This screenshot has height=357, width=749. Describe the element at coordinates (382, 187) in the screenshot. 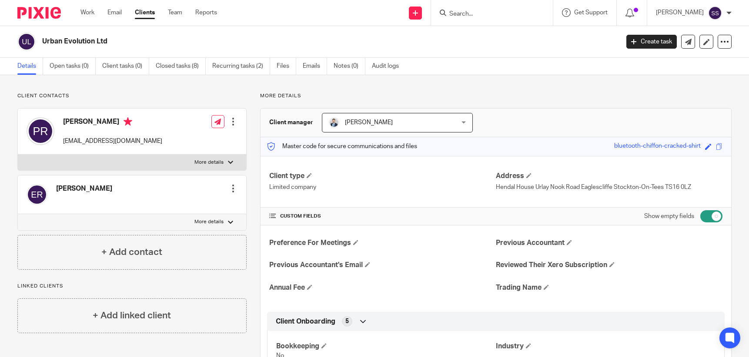

I see `p: Limited company` at that location.